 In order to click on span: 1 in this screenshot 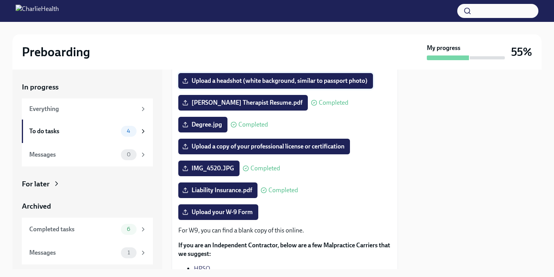, I will do `click(129, 252)`.